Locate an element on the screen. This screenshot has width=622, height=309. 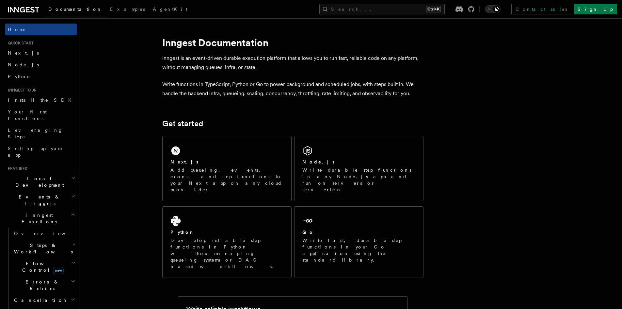
button: Inngest Functions is located at coordinates (41, 218).